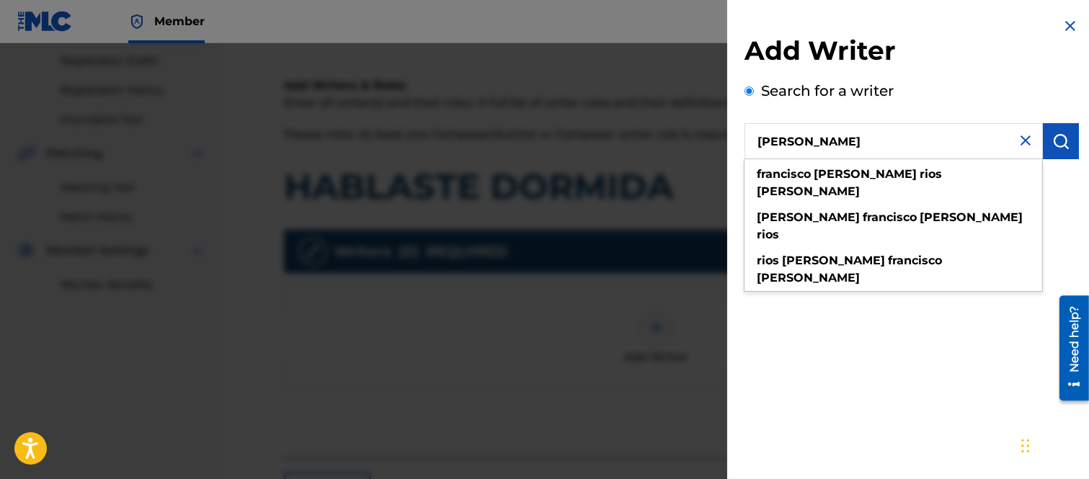 The height and width of the screenshot is (479, 1089). What do you see at coordinates (1025, 140) in the screenshot?
I see `img: close` at bounding box center [1025, 140].